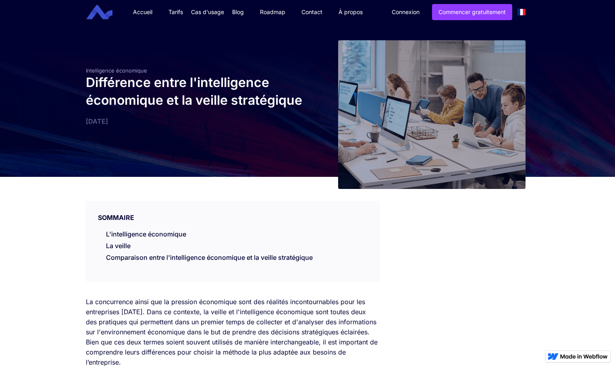  What do you see at coordinates (195, 91) in the screenshot?
I see `h1: Différence entre l'intelligence économique et la veille stratégique` at bounding box center [195, 91].